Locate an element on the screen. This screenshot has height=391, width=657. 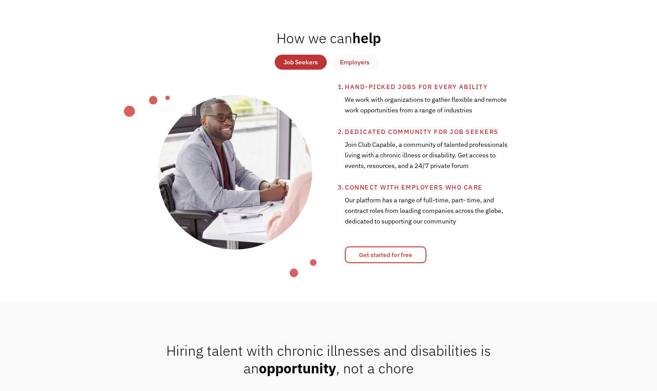
a: Get started for free is located at coordinates (385, 255).